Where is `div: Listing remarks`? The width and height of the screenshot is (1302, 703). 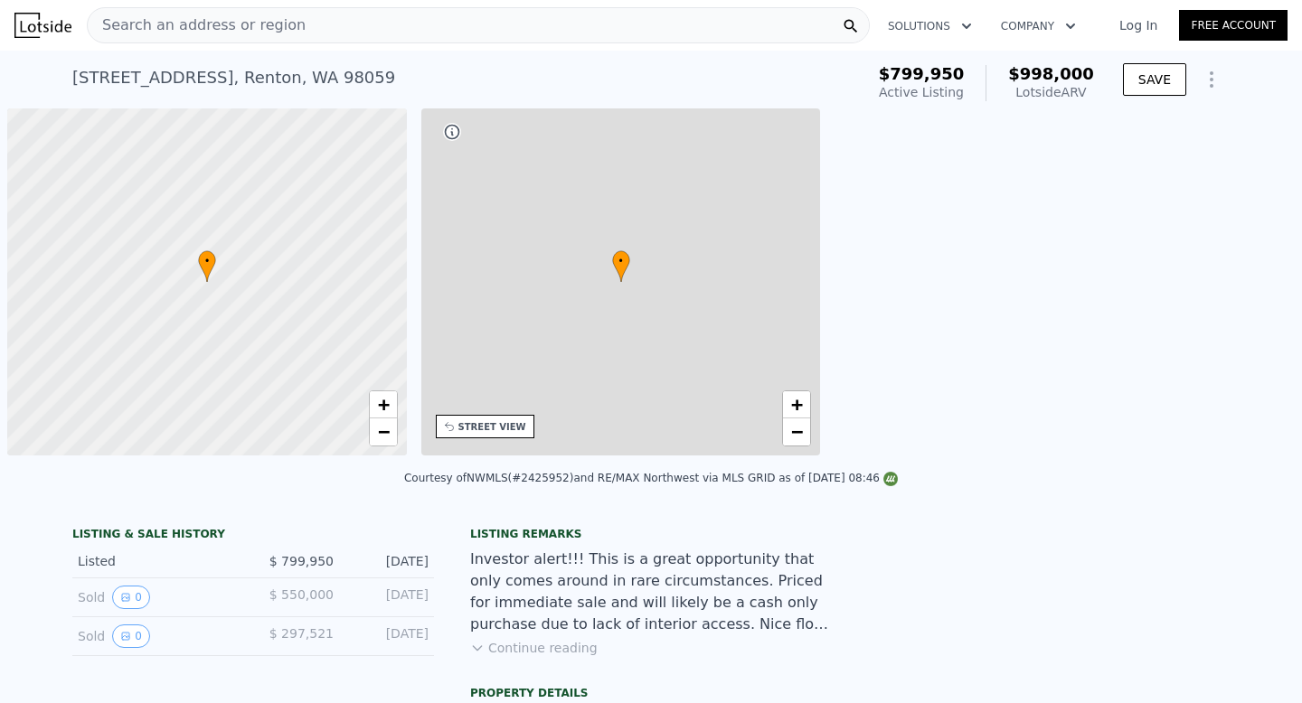 div: Listing remarks is located at coordinates (651, 534).